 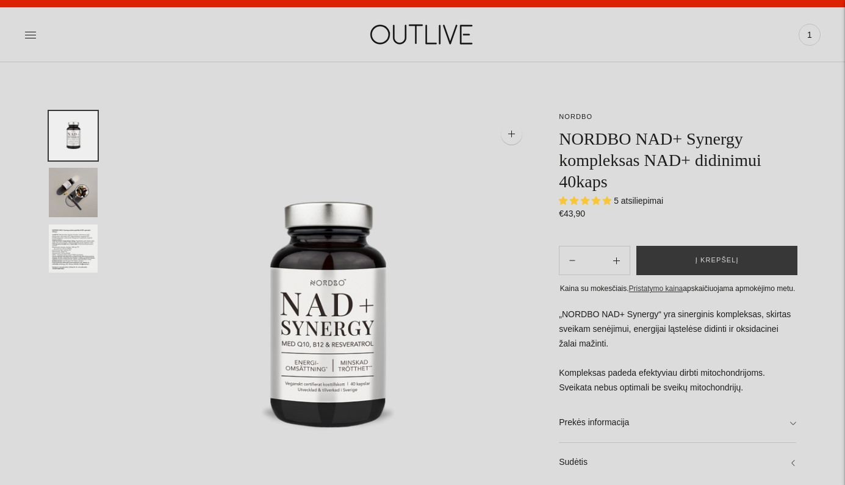 I want to click on span: 1, so click(x=810, y=35).